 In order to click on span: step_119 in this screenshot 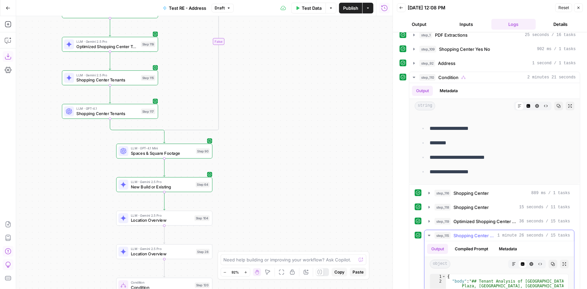, I will do `click(443, 221)`.